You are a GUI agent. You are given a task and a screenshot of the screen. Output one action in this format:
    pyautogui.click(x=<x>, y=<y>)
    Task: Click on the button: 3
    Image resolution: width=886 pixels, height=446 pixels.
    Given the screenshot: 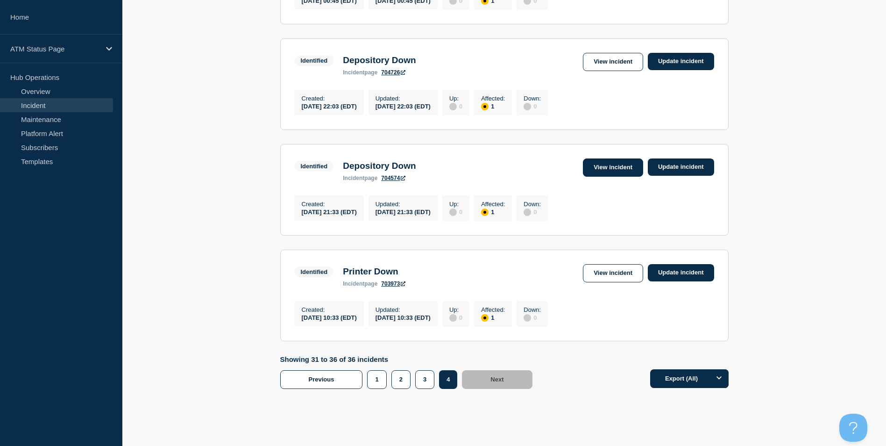 What is the action you would take?
    pyautogui.click(x=425, y=379)
    